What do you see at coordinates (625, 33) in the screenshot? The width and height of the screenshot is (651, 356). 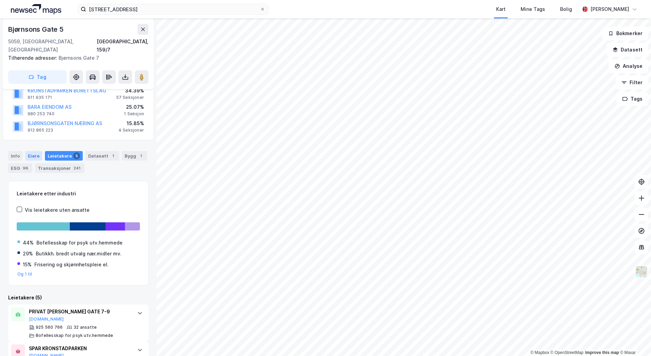 I see `button: Bokmerker` at bounding box center [625, 33].